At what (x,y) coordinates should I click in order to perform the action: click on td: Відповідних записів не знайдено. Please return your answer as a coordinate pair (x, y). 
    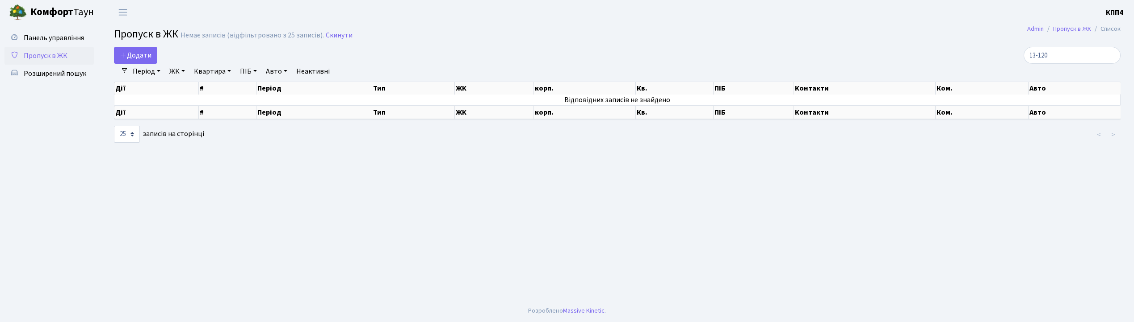
    Looking at the image, I should click on (617, 100).